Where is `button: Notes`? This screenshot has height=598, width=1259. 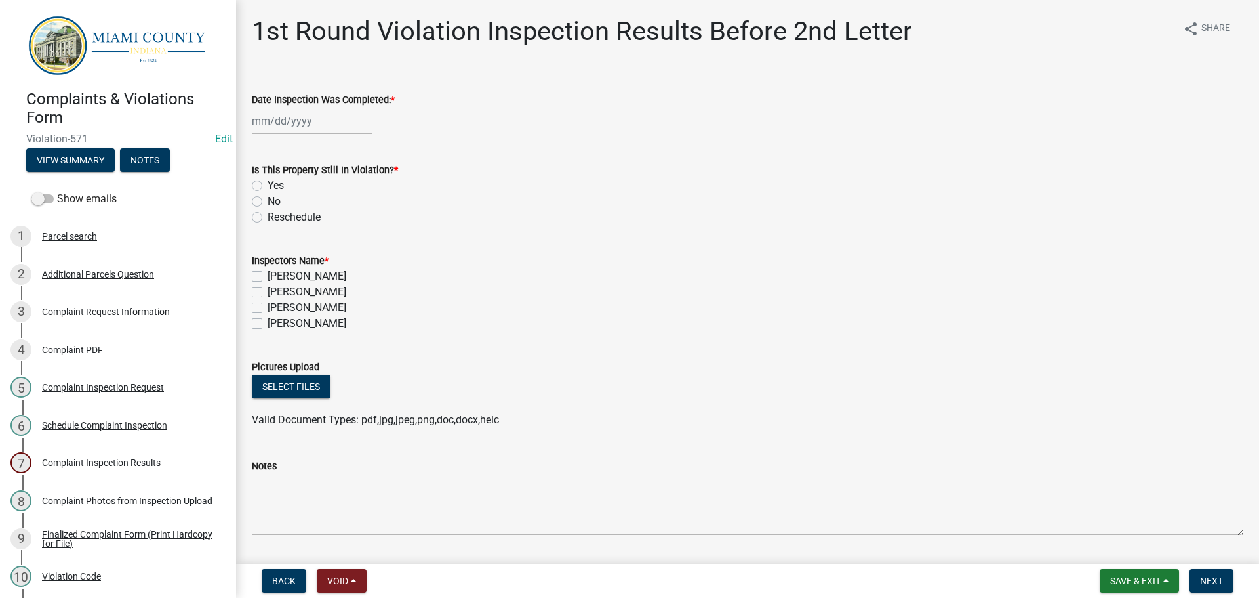
button: Notes is located at coordinates (145, 160).